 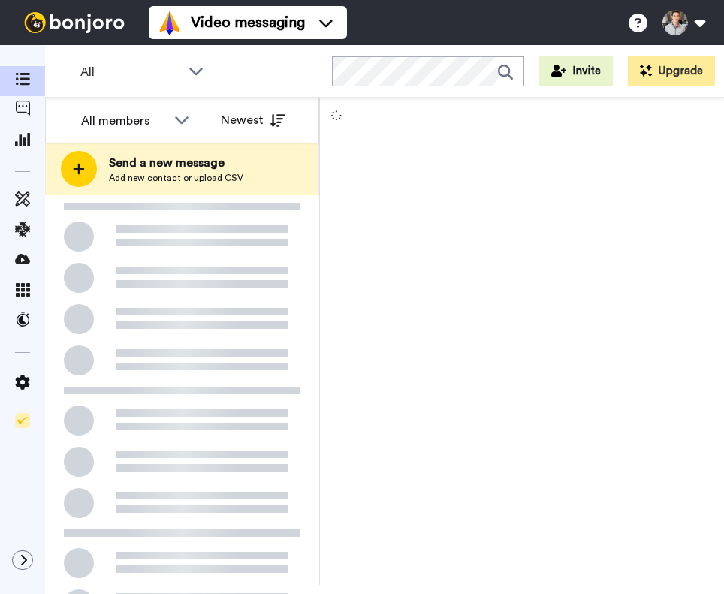 I want to click on a: Invite, so click(x=576, y=71).